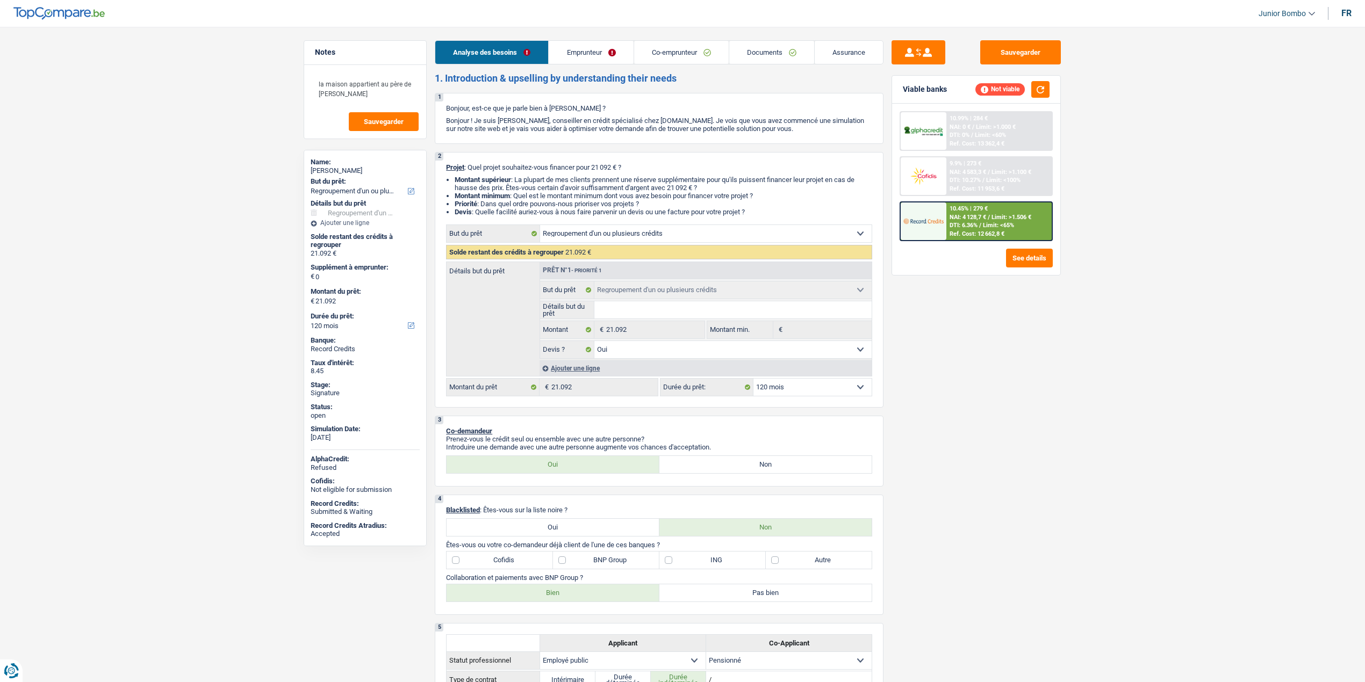  I want to click on label: Montant du prêt, so click(493, 387).